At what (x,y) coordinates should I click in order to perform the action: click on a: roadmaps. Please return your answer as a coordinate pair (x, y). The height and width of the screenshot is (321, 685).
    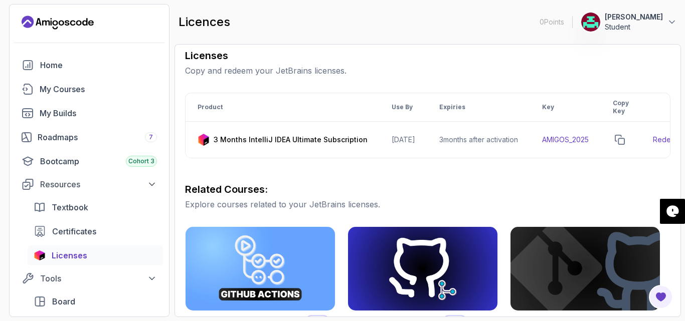
    Looking at the image, I should click on (89, 137).